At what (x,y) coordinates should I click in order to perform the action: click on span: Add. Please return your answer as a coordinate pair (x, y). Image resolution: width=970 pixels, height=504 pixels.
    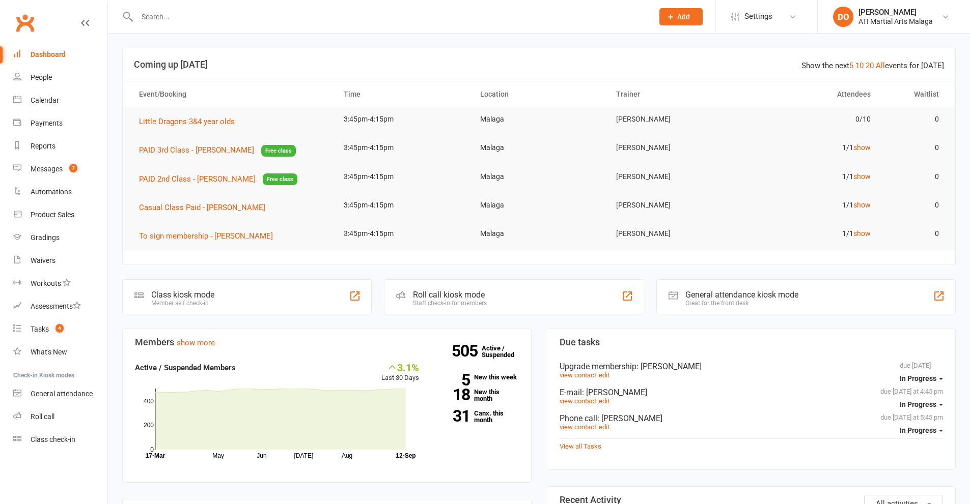
    Looking at the image, I should click on (683, 17).